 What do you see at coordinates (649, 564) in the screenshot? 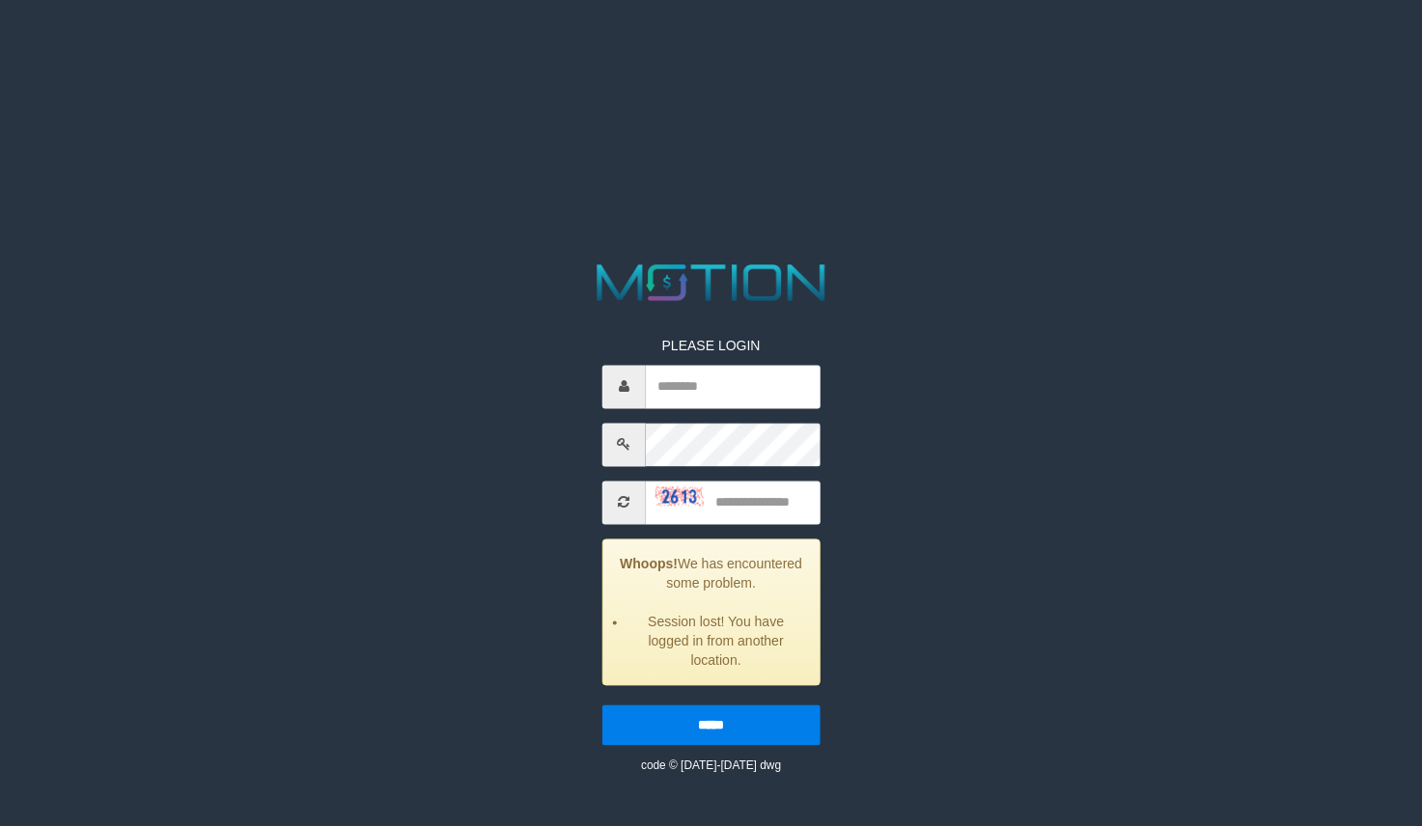
I see `strong: Whoops!` at bounding box center [649, 564].